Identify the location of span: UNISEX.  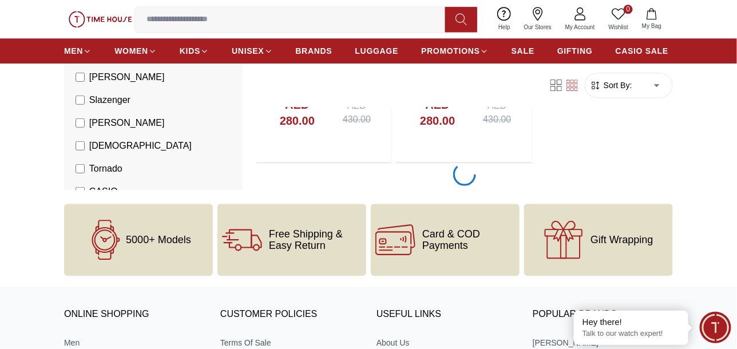
(248, 51).